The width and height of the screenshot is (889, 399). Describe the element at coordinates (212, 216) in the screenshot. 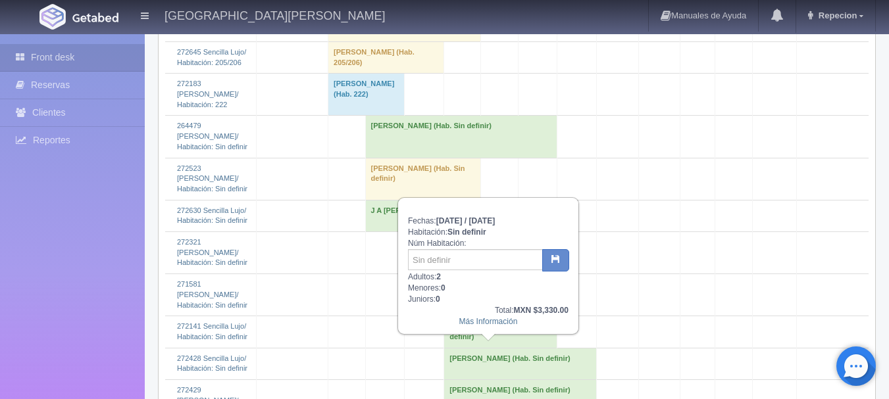

I see `a: 272630 Sencilla Lujo/Habitación: Sin definir` at that location.